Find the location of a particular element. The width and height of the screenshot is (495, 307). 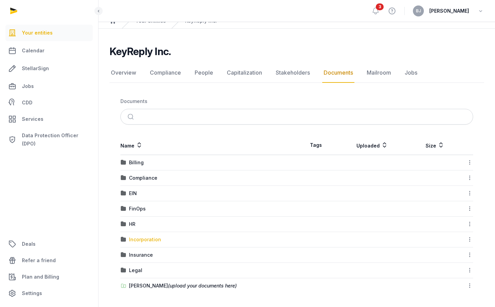

span: BJ is located at coordinates (418, 11).